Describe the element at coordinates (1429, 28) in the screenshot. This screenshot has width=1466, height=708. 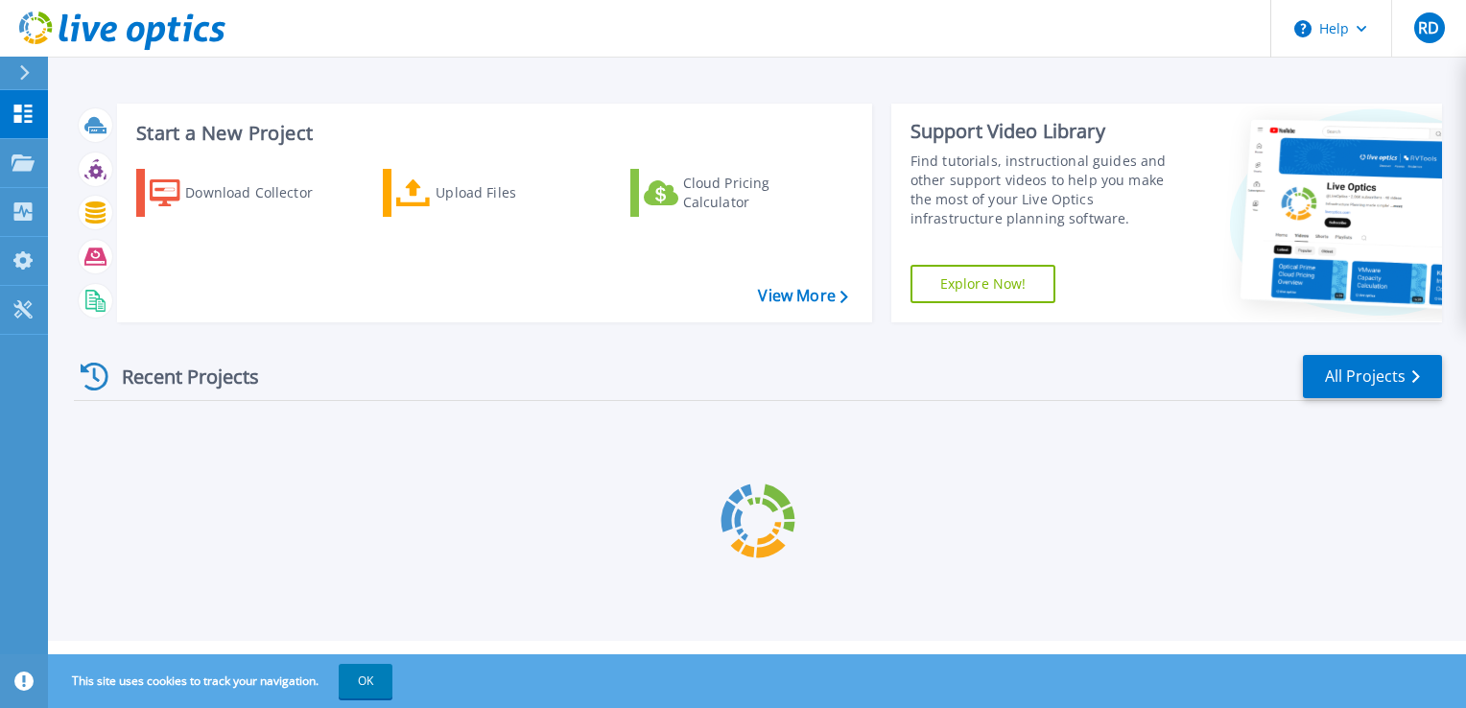
I see `span: RD` at that location.